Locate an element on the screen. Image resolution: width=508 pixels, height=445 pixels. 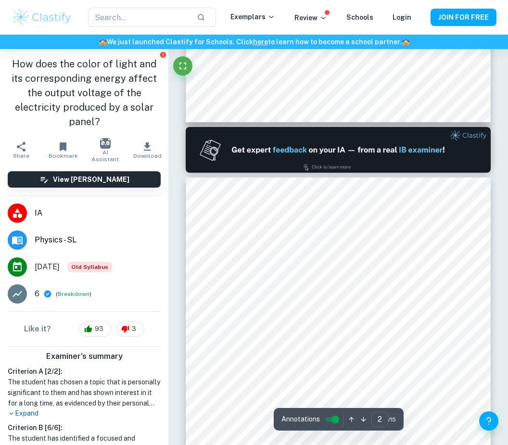
span: AI Assistant is located at coordinates (105, 156).